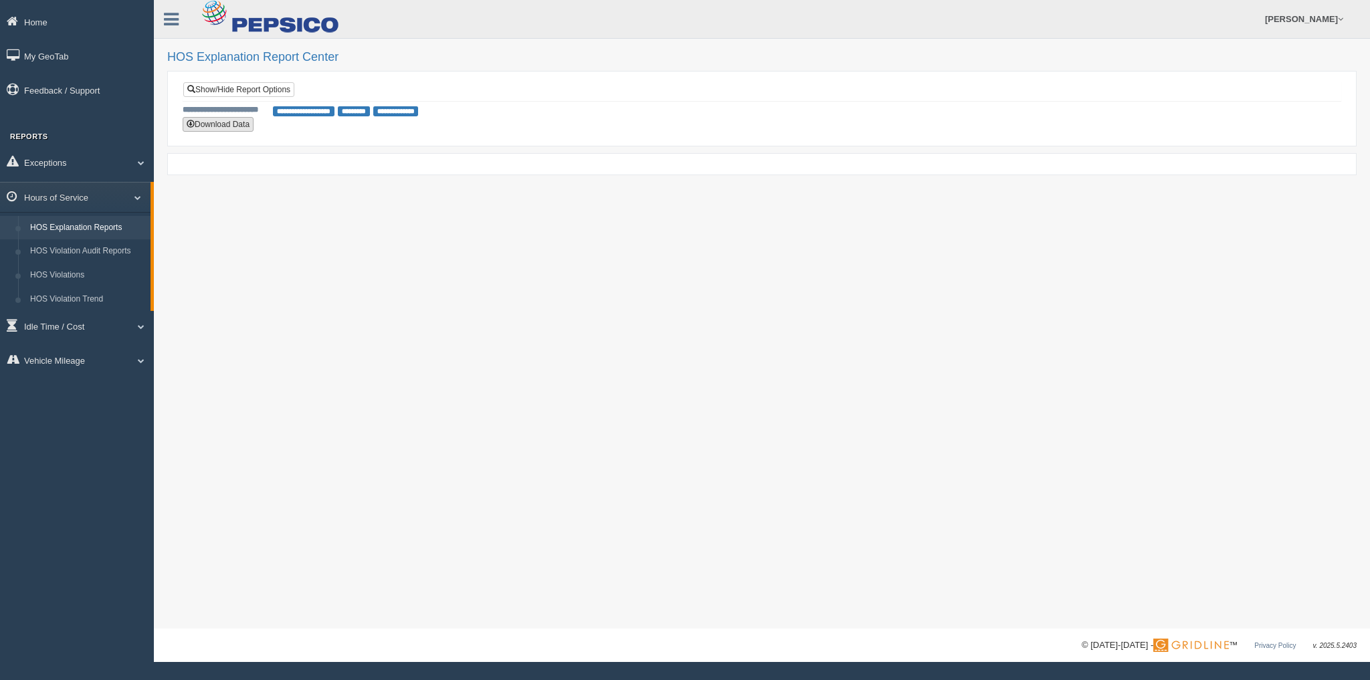  What do you see at coordinates (87, 252) in the screenshot?
I see `a: HOS Violation Audit Reports` at bounding box center [87, 252].